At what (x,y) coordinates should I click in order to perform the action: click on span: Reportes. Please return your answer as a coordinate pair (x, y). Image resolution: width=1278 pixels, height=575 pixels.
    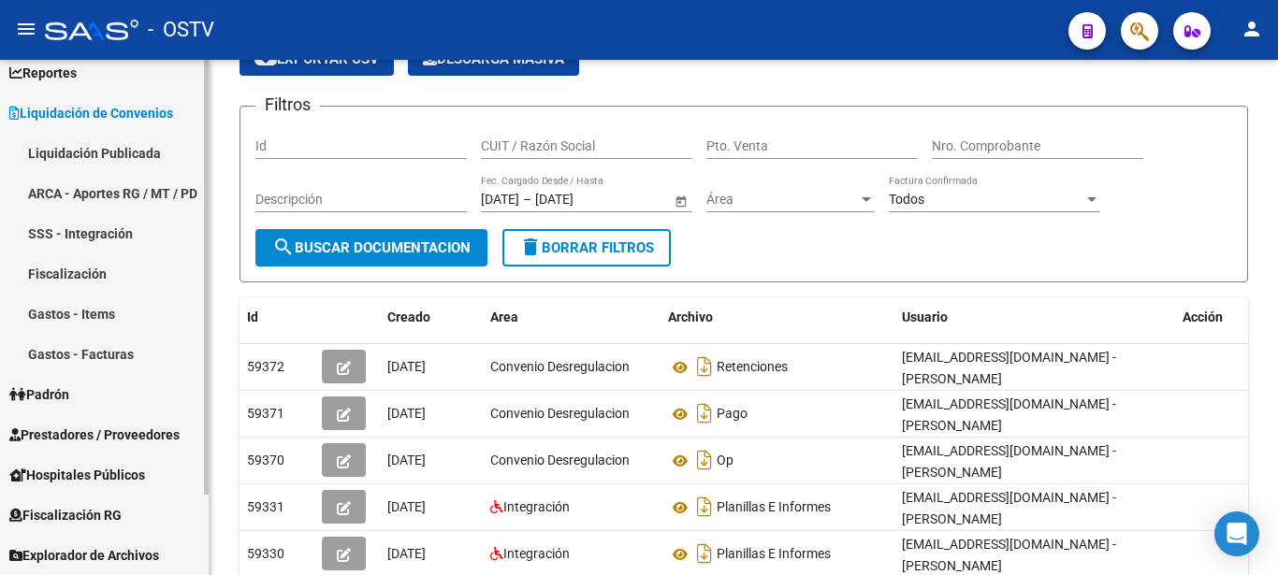
    Looking at the image, I should click on (43, 73).